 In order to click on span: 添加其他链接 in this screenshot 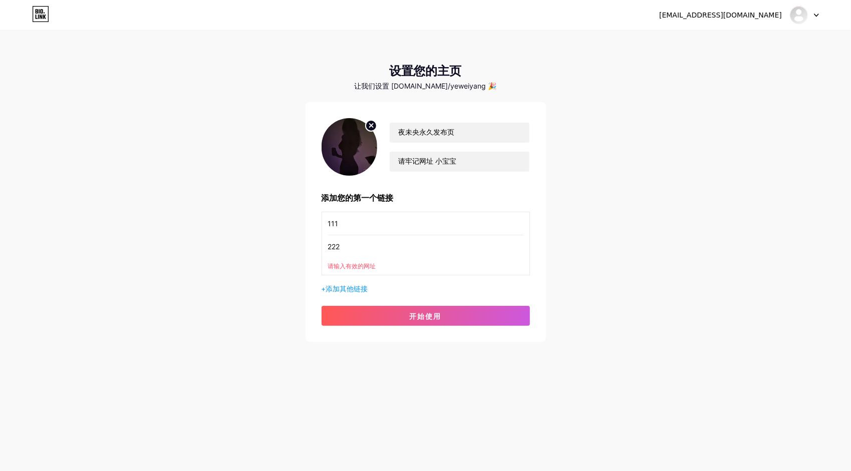, I will do `click(347, 288)`.